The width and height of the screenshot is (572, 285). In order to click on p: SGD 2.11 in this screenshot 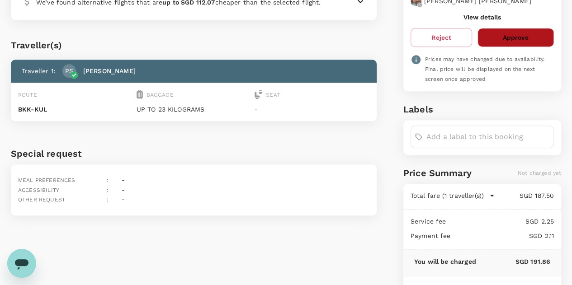, I will do `click(502, 236)`.